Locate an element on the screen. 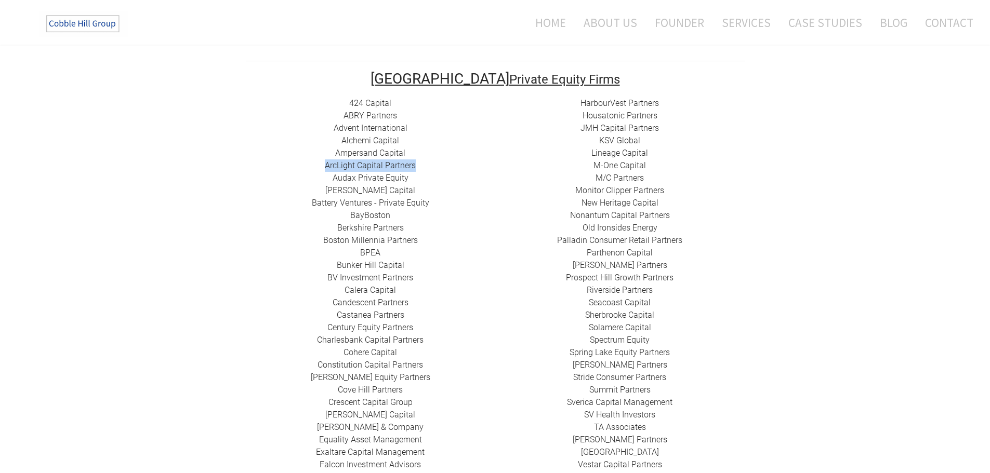  a: HarbourVest Partners is located at coordinates (619, 103).